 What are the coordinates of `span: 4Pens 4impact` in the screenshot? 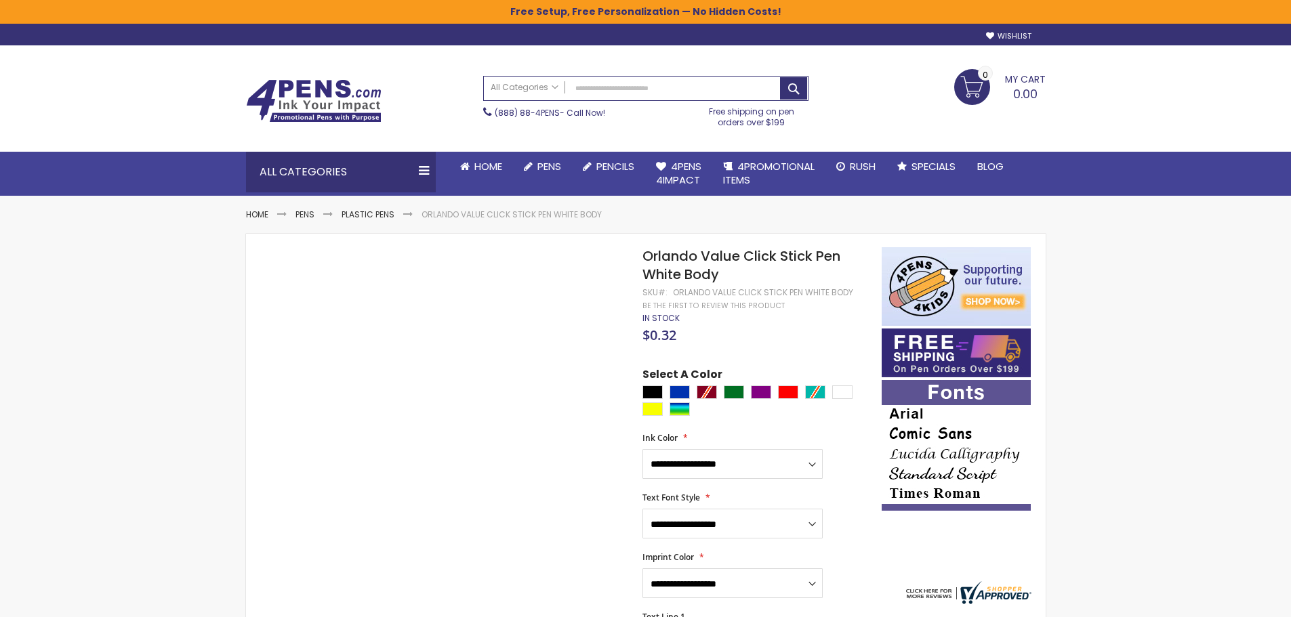 It's located at (678, 173).